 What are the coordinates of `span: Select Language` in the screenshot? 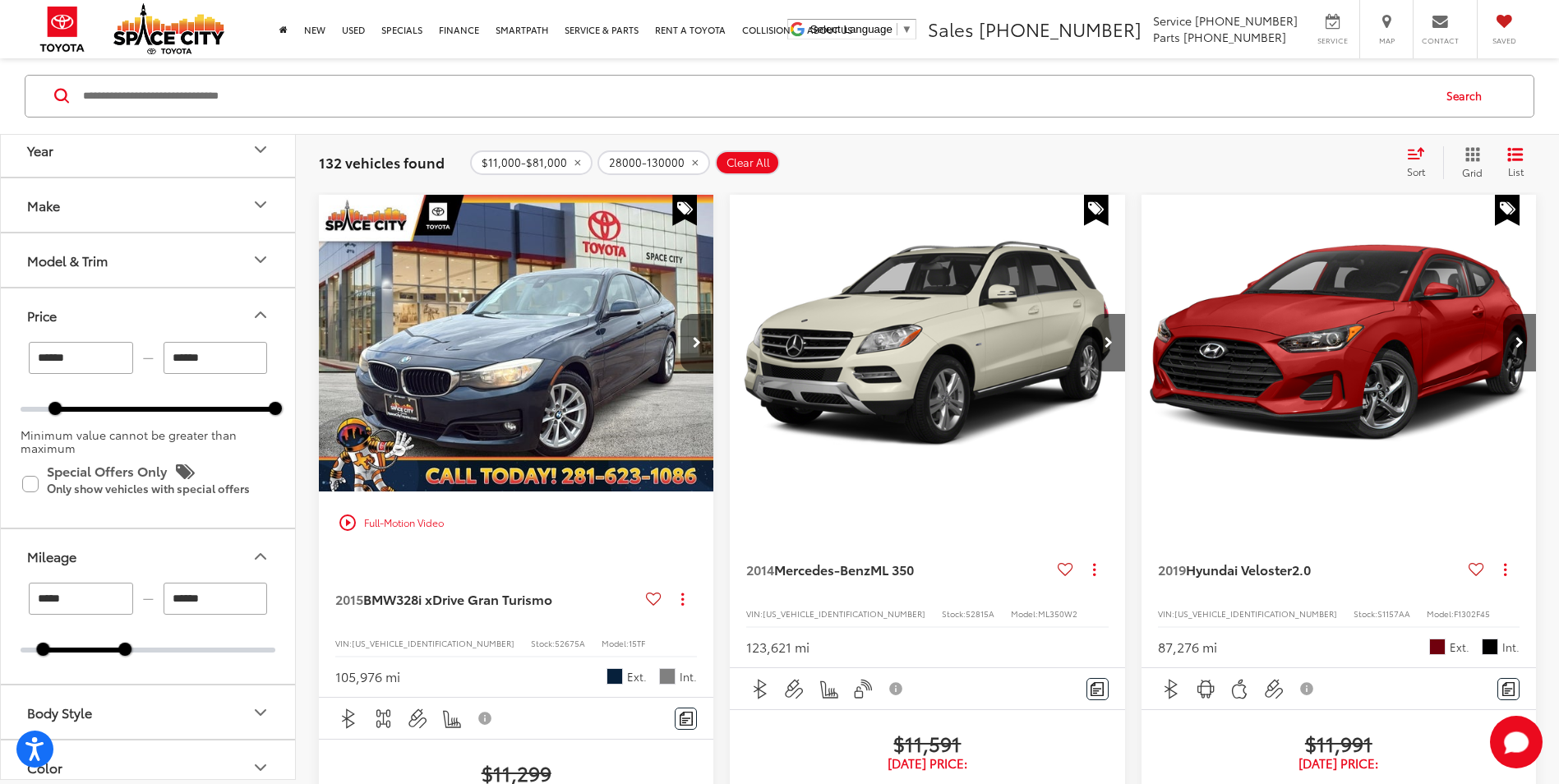 It's located at (851, 29).